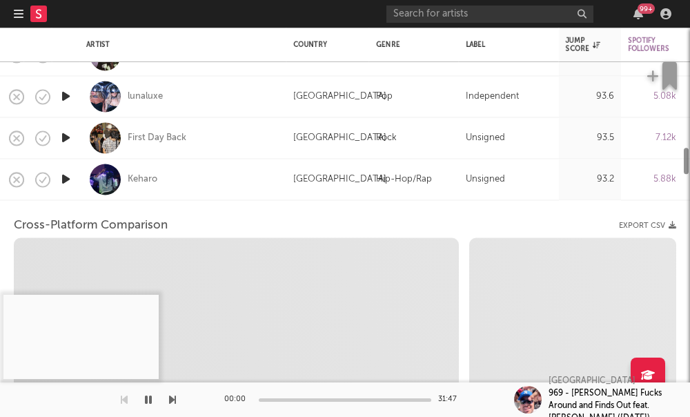 The width and height of the screenshot is (690, 417). I want to click on div: Rock, so click(386, 138).